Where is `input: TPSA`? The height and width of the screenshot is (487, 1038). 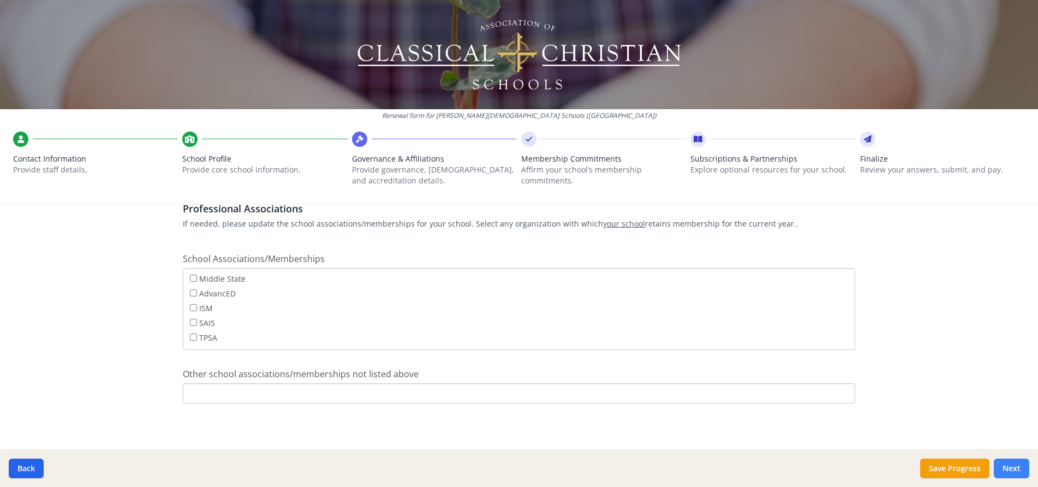 input: TPSA is located at coordinates (193, 337).